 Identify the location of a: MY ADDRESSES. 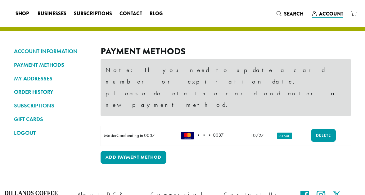
(52, 79).